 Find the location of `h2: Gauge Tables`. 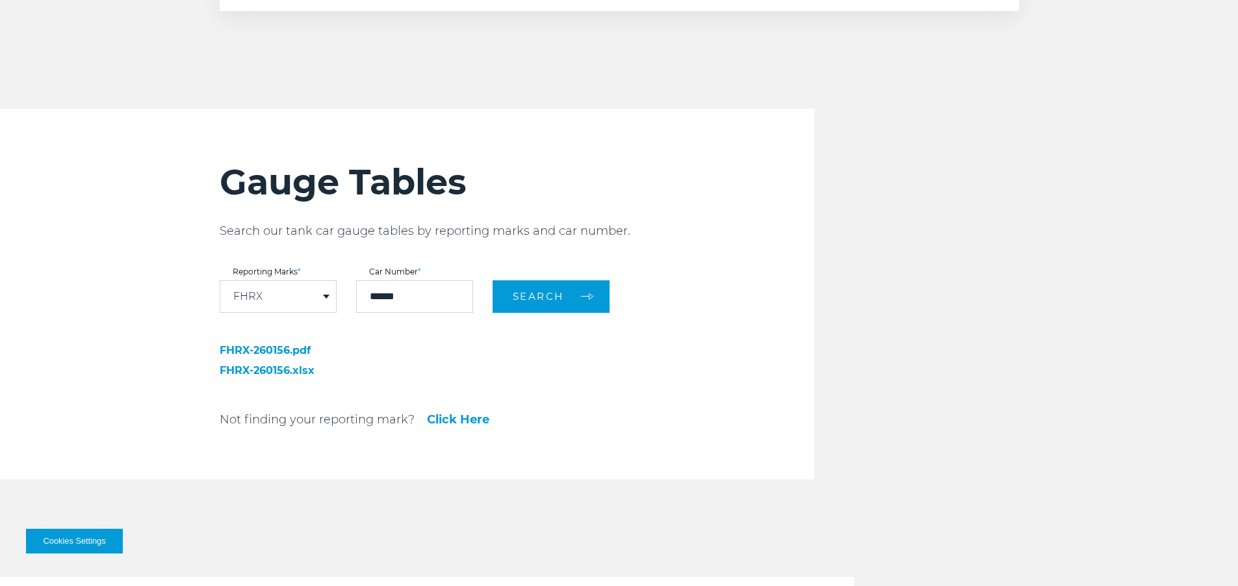

h2: Gauge Tables is located at coordinates (517, 182).